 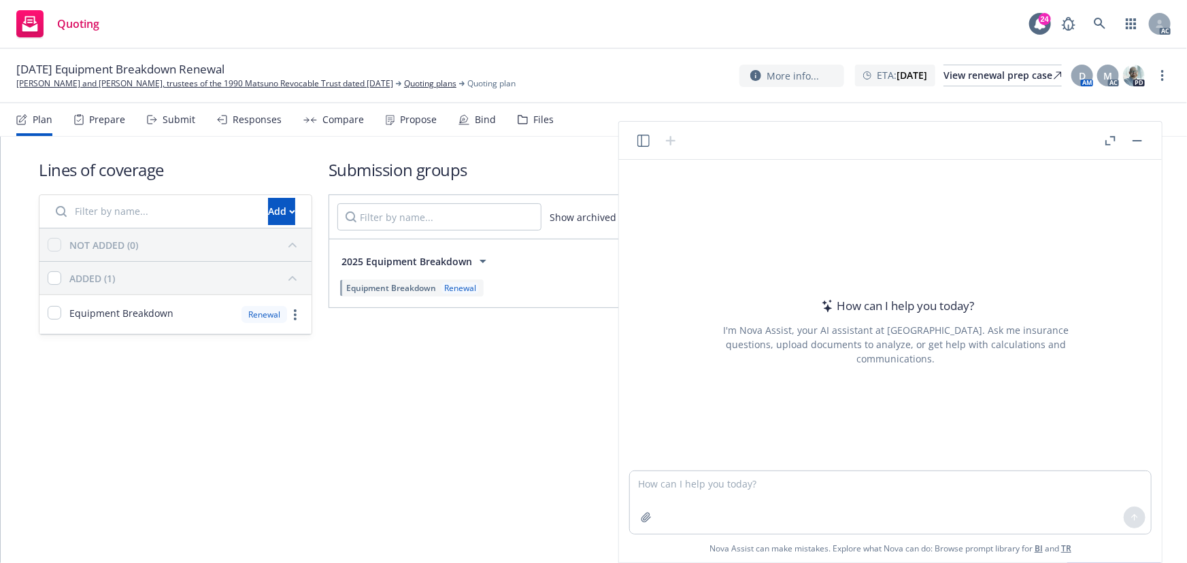 I want to click on button: 2025 Equipment Breakdown, so click(x=416, y=261).